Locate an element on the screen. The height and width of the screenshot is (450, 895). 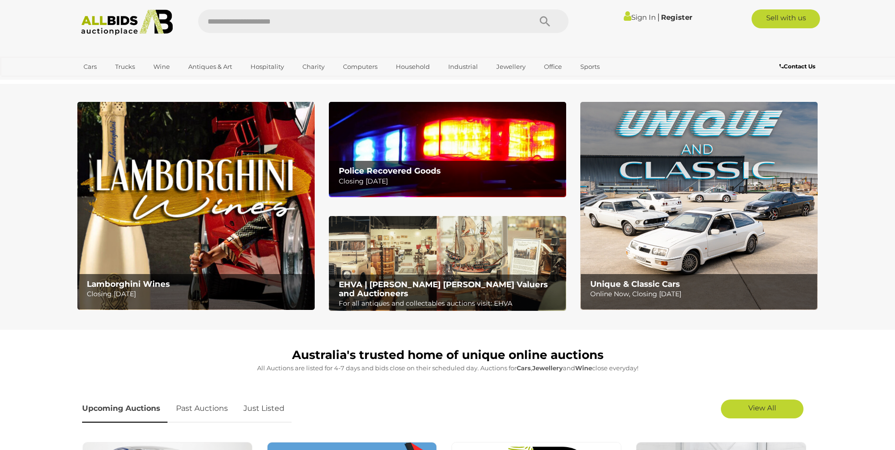
strong: Cars is located at coordinates (523, 368).